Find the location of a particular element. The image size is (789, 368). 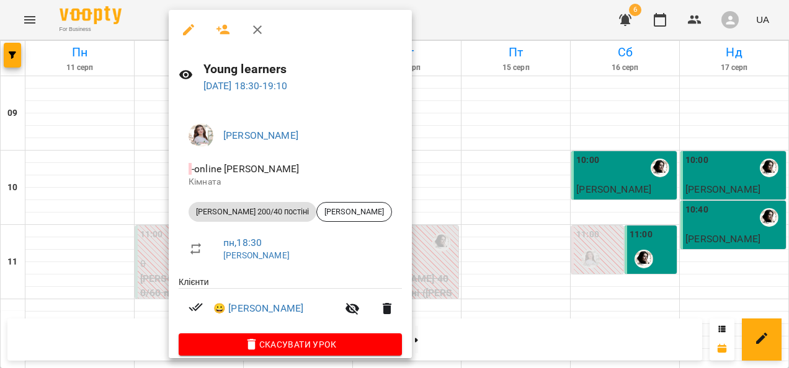

button: Скасувати Урок is located at coordinates (290, 345).